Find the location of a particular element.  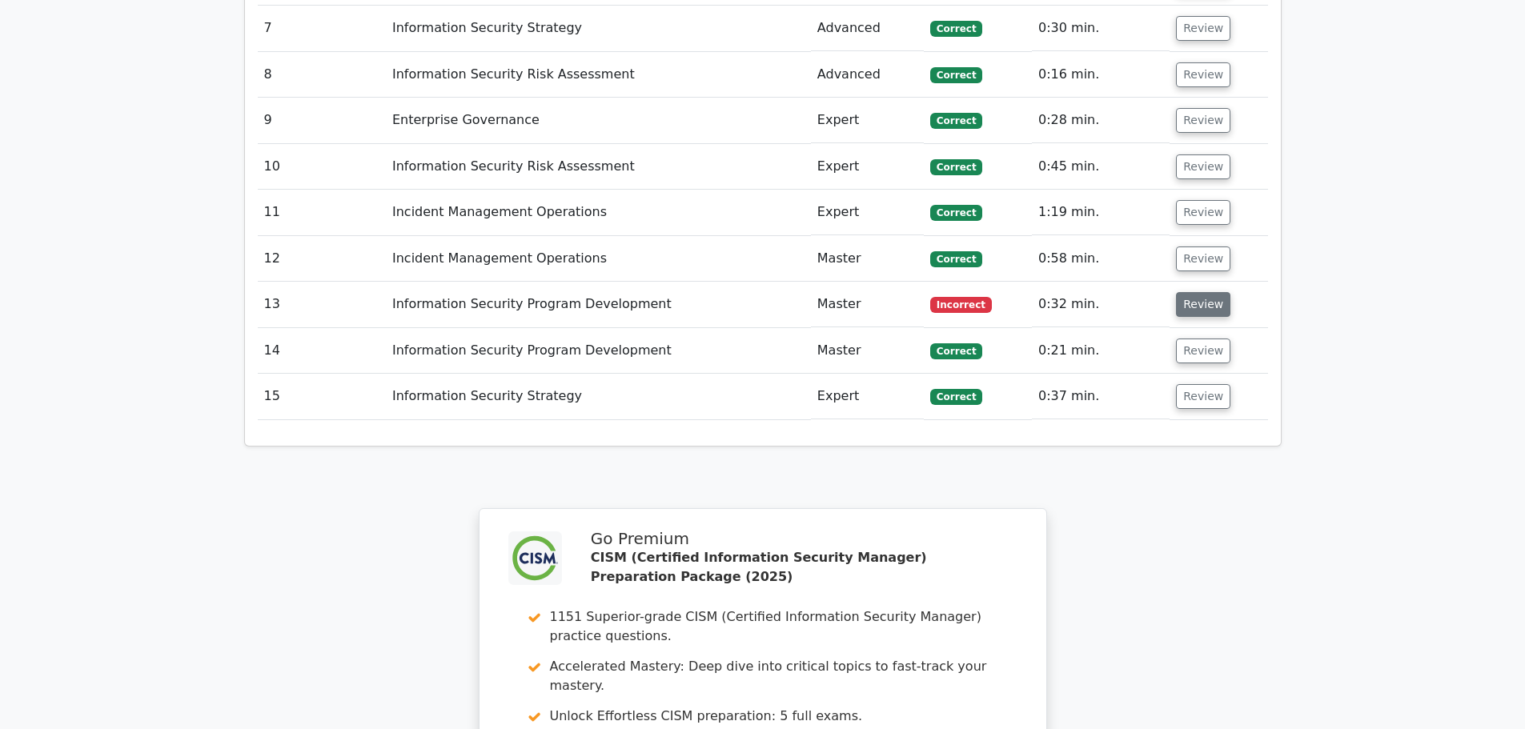

td: 7 is located at coordinates (322, 28).